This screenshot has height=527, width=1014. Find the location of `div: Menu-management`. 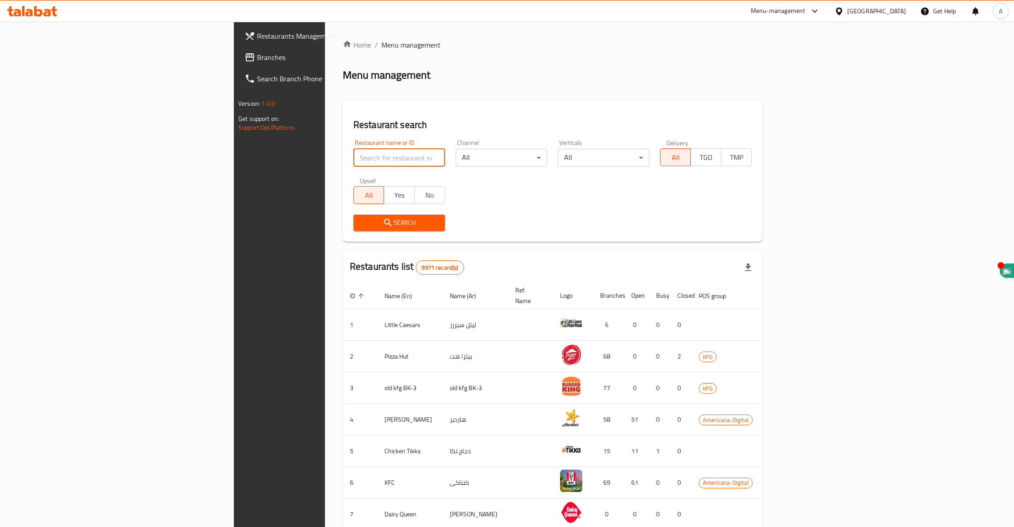

div: Menu-management is located at coordinates (778, 11).